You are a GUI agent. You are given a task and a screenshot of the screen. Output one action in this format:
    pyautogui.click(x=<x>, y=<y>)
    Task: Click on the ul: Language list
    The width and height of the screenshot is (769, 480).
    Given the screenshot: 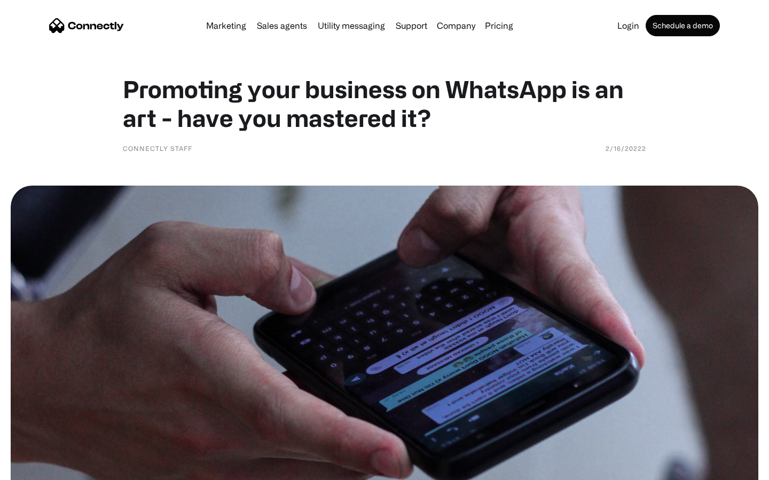 What is the action you would take?
    pyautogui.click(x=43, y=469)
    